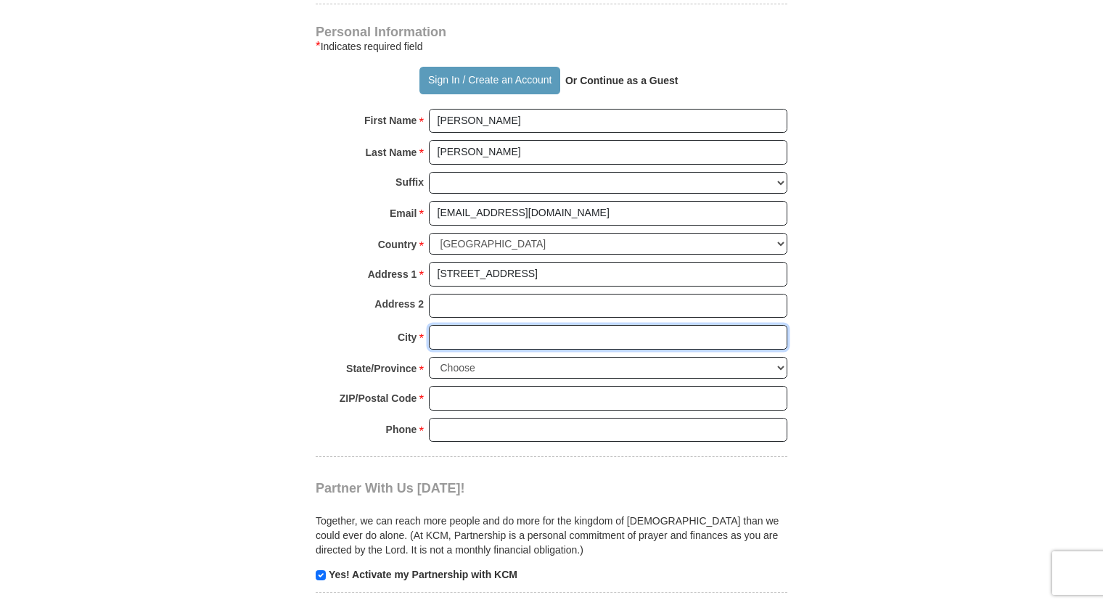 The image size is (1103, 605). Describe the element at coordinates (381, 369) in the screenshot. I see `strong: State/Province` at that location.